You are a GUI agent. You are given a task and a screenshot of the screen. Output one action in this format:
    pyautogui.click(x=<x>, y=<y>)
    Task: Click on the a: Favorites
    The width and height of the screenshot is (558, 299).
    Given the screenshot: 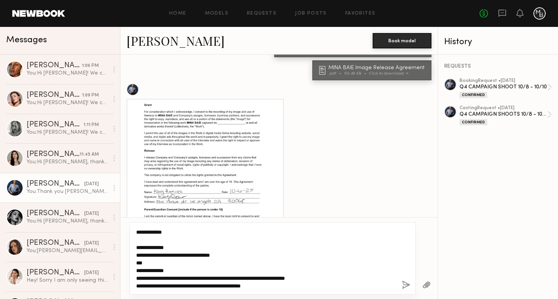 What is the action you would take?
    pyautogui.click(x=360, y=13)
    